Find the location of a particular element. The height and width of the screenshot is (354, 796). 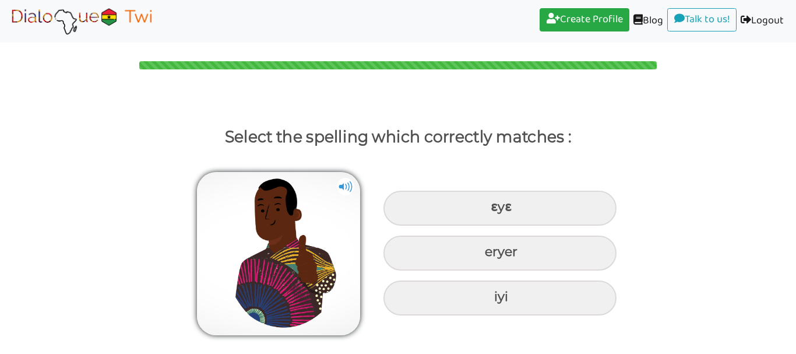

p: Select the spelling which correctly matches : is located at coordinates (398, 137).